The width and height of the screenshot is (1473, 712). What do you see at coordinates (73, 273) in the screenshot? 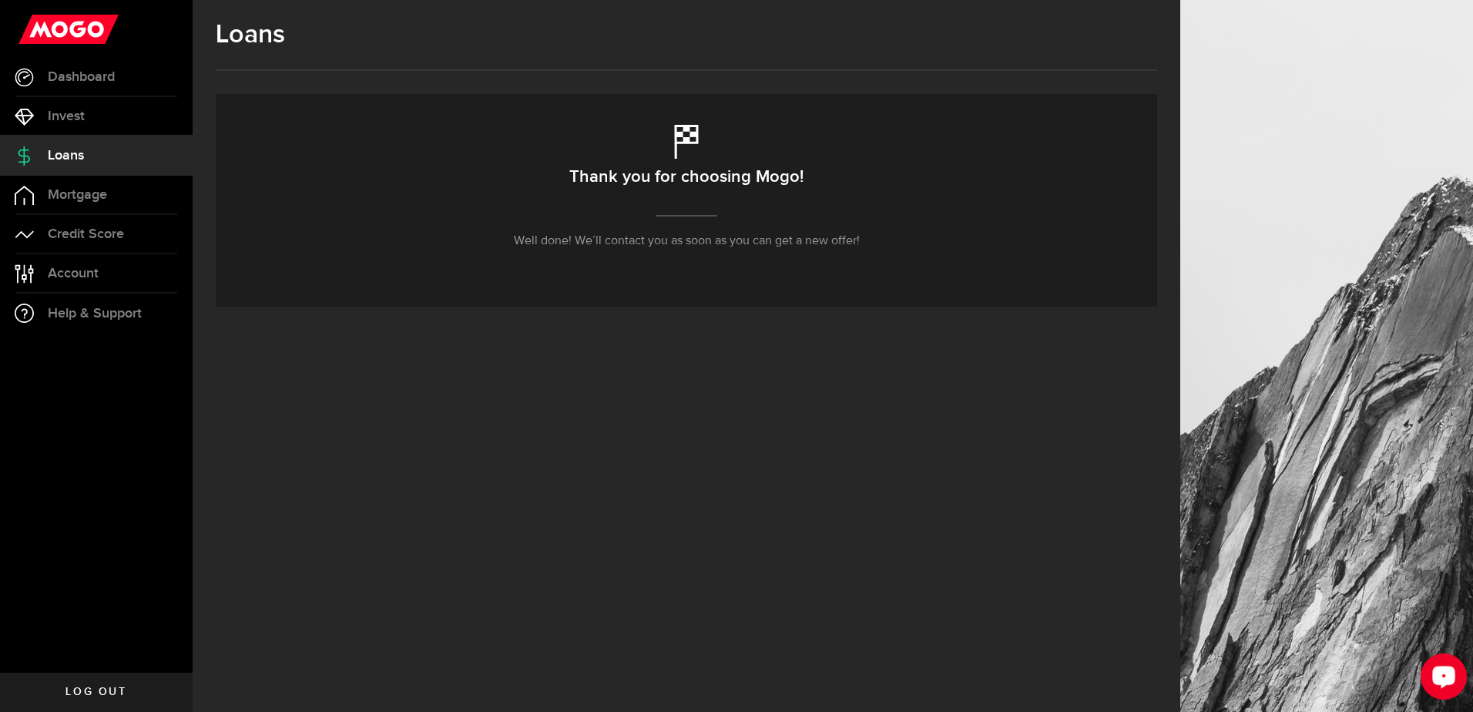
I see `span: Account` at bounding box center [73, 273].